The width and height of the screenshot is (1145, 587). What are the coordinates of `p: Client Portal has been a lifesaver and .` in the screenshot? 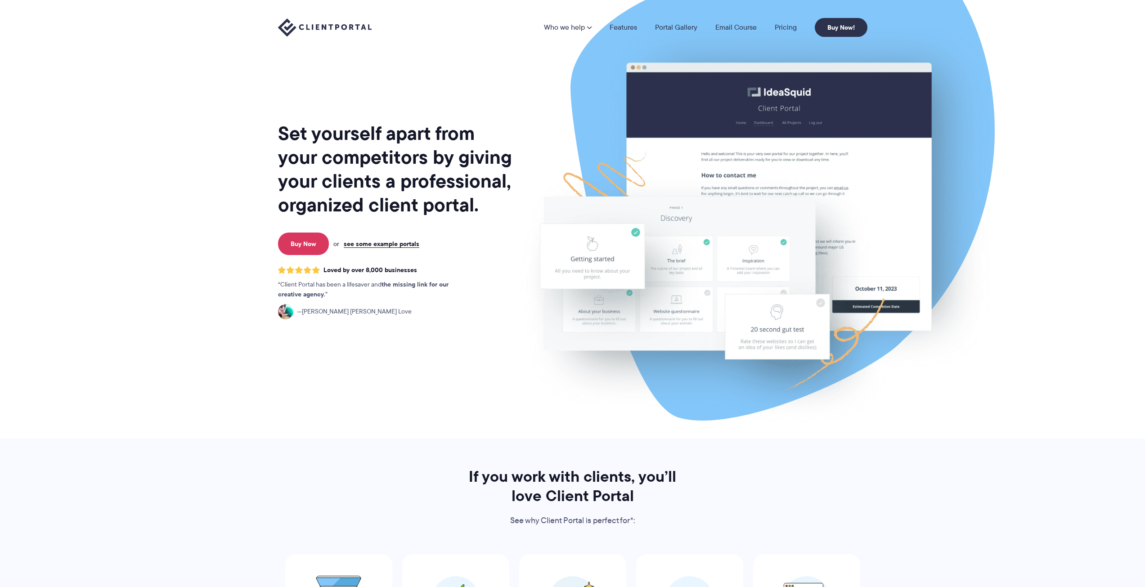 It's located at (373, 290).